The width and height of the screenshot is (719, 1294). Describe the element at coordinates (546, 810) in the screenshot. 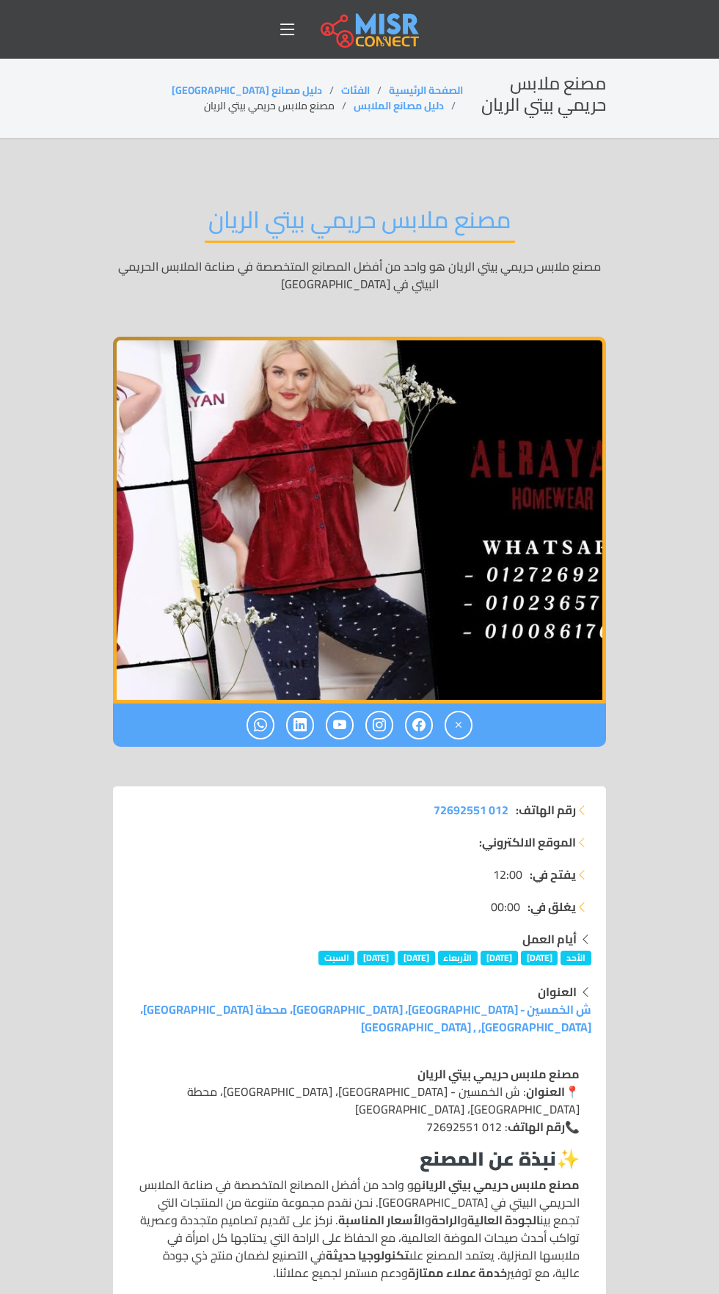

I see `strong: رقم الهاتف:` at that location.